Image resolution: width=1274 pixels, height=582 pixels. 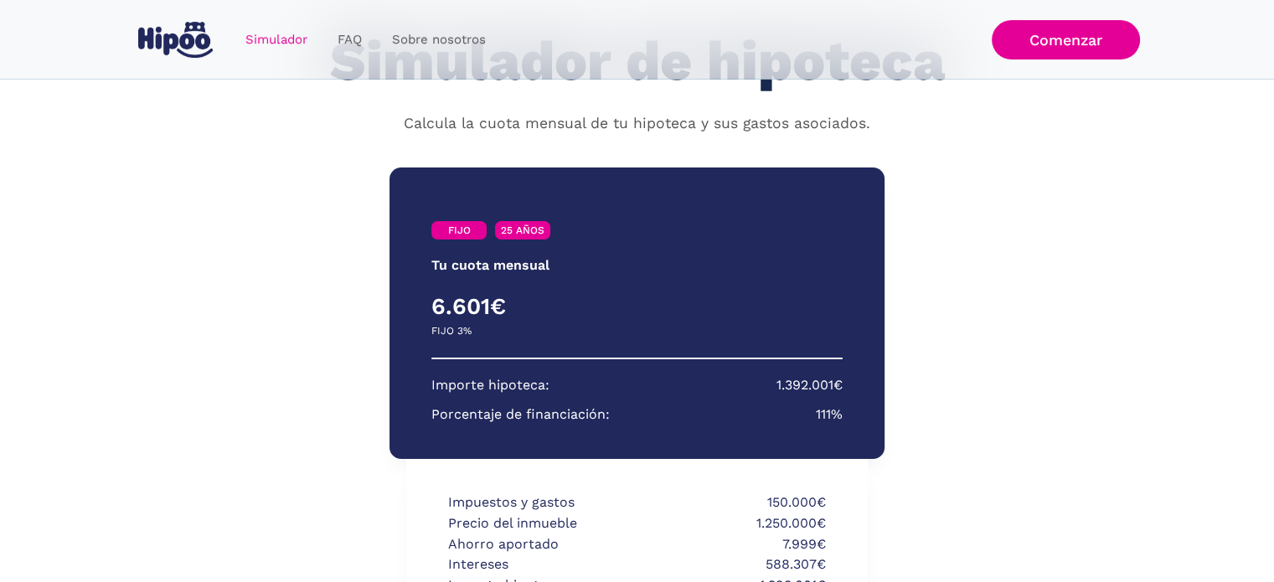 I want to click on p: Calcula la cuota mensual de tu hipoteca y sus gastos asociados., so click(x=637, y=124).